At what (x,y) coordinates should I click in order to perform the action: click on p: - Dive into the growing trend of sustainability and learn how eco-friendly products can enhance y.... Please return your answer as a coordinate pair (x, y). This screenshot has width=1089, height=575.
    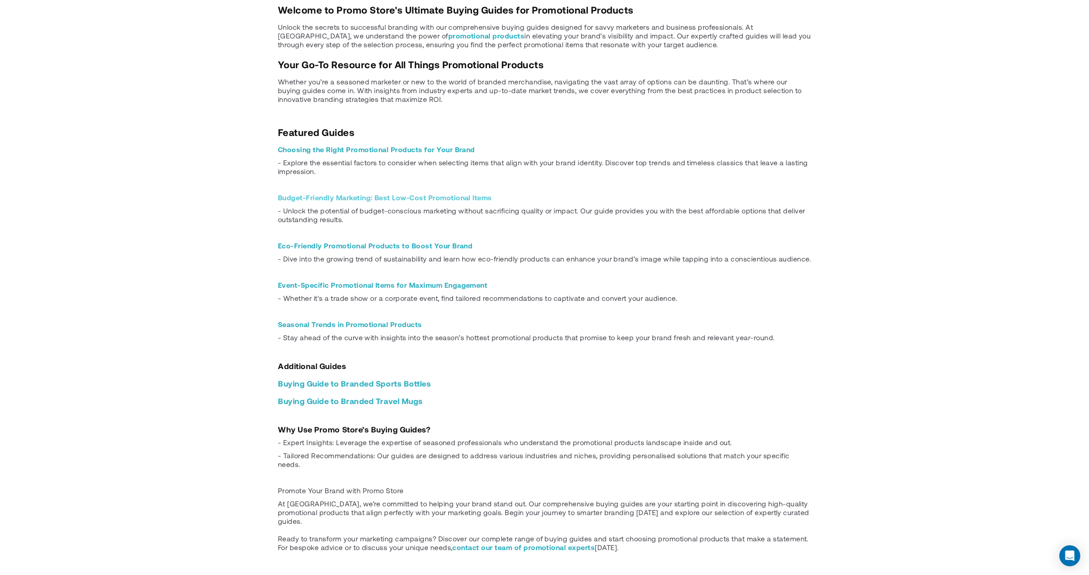
    Looking at the image, I should click on (545, 259).